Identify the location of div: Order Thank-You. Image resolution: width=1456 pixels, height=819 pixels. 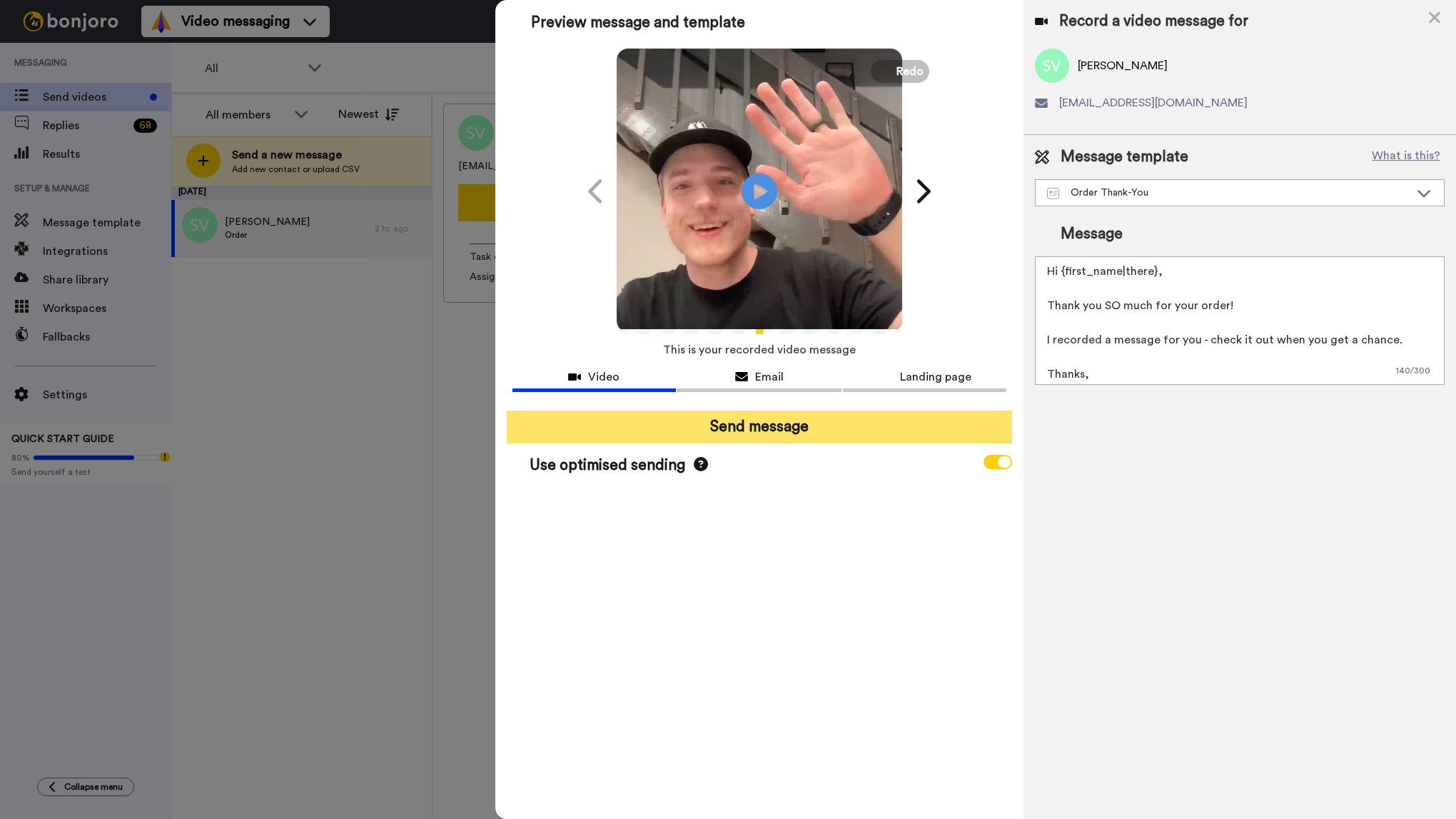
(1228, 193).